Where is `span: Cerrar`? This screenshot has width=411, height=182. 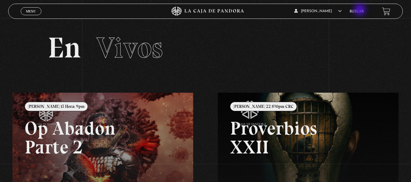 span: Cerrar is located at coordinates (31, 17).